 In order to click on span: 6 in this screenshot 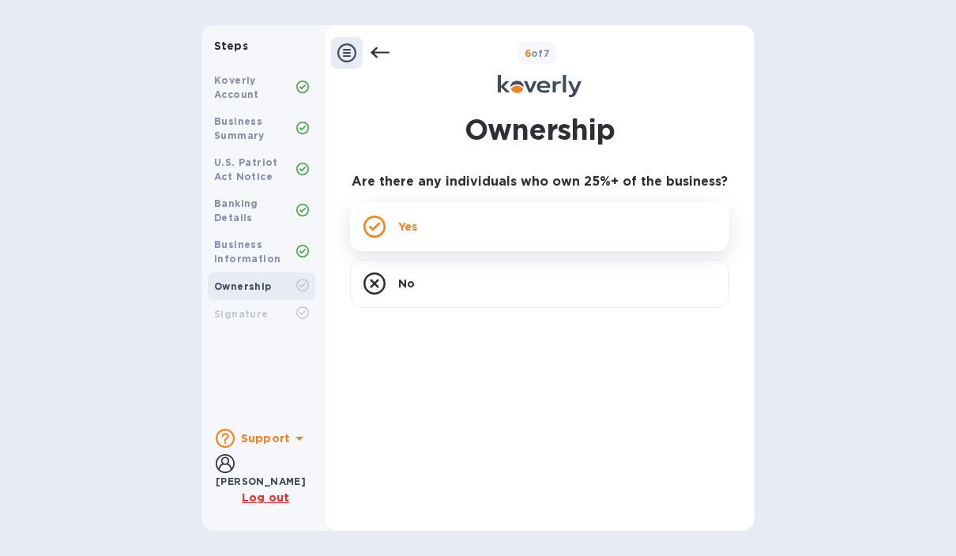, I will do `click(528, 53)`.